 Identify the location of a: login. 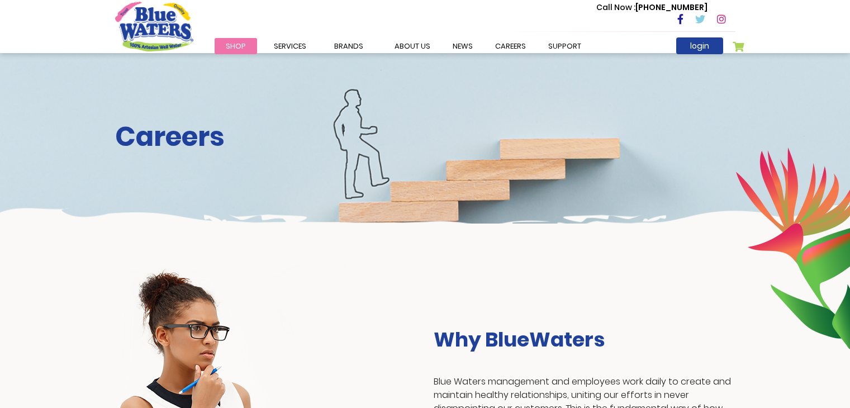
(700, 46).